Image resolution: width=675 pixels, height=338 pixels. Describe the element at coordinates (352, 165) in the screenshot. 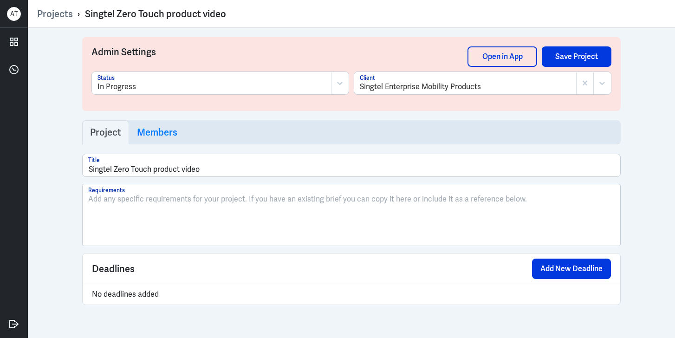

I see `input: Title` at that location.